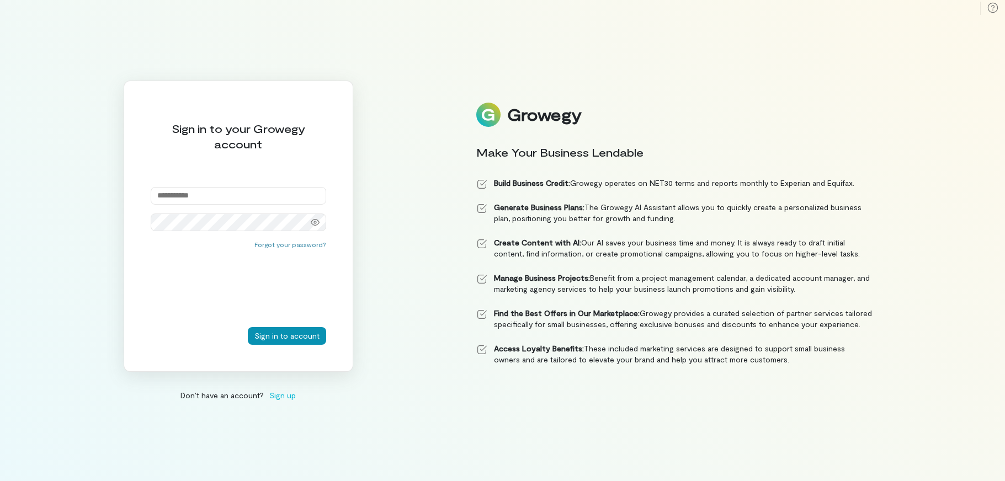  What do you see at coordinates (489, 115) in the screenshot?
I see `img: Logo` at bounding box center [489, 115].